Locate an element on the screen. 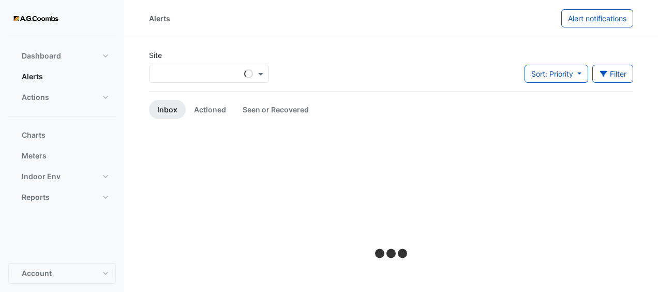  a: Actioned is located at coordinates (210, 109).